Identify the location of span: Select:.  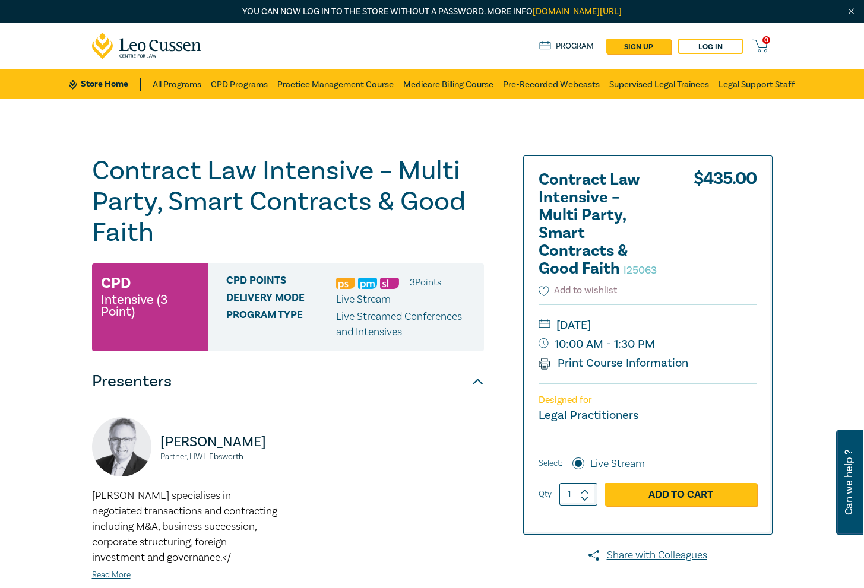
(550, 464).